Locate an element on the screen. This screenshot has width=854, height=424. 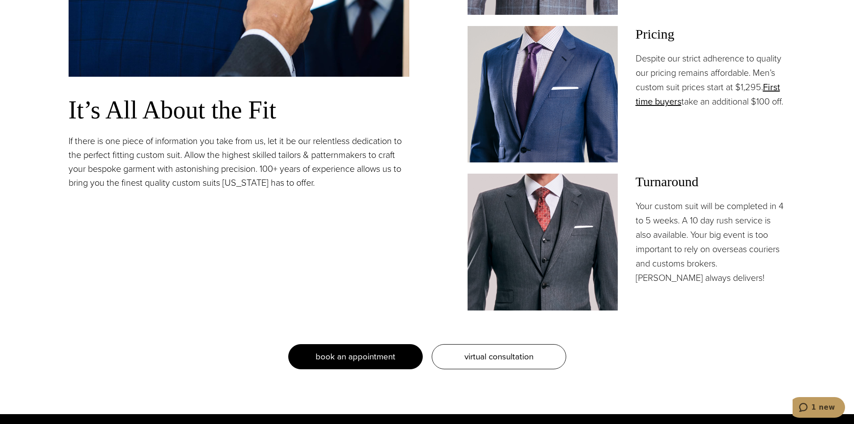
span: book an appointment is located at coordinates (355, 356).